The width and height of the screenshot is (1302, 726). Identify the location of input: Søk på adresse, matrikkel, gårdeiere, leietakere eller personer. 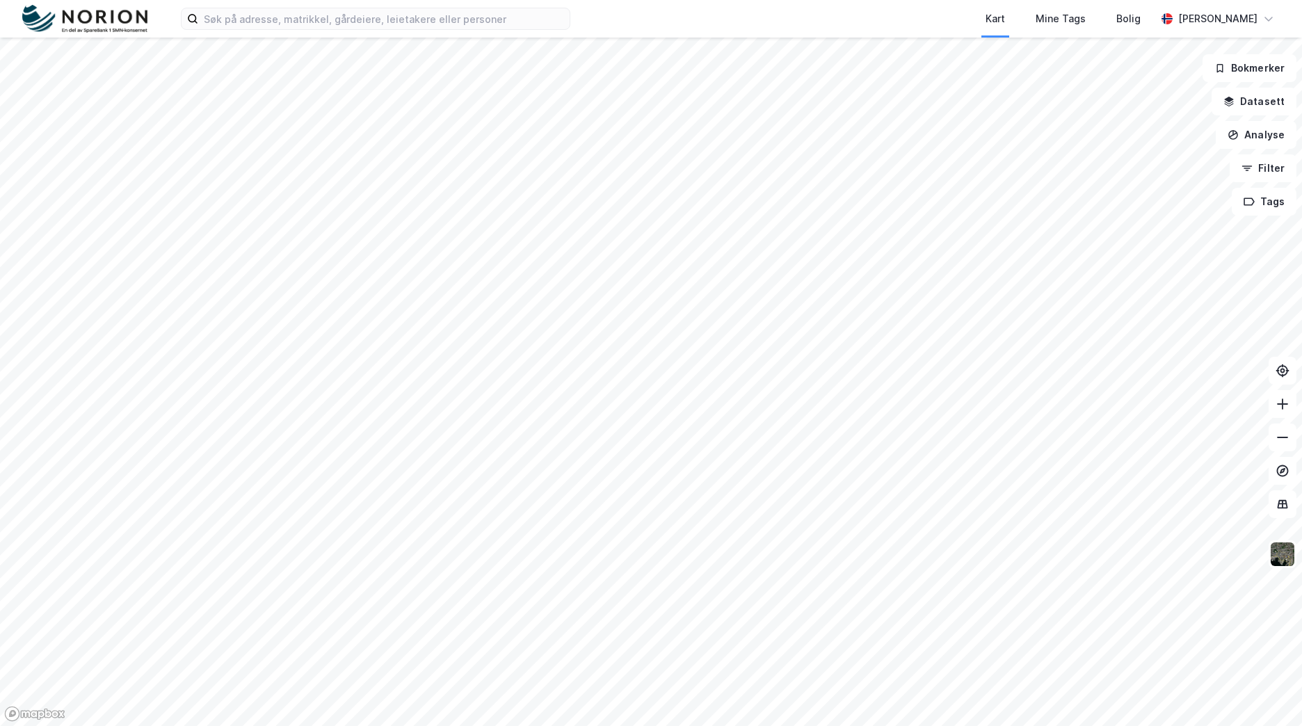
(384, 19).